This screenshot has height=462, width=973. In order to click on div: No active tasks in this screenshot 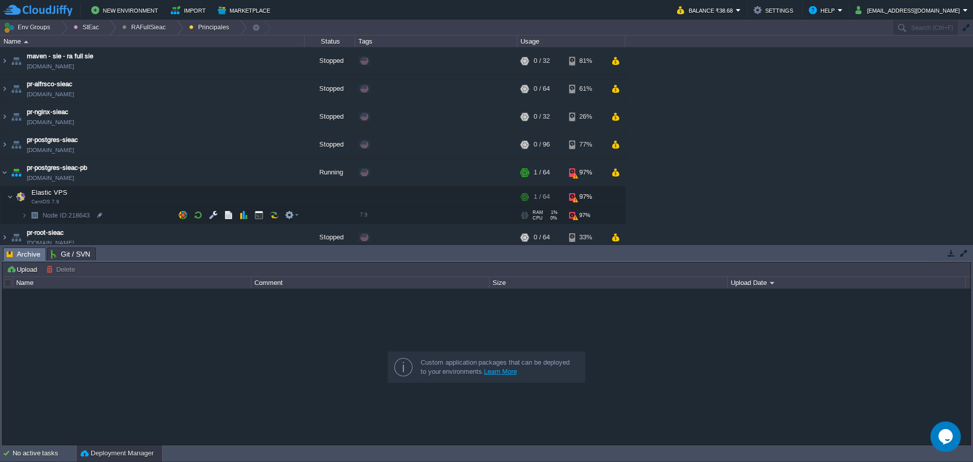, I will do `click(44, 453)`.